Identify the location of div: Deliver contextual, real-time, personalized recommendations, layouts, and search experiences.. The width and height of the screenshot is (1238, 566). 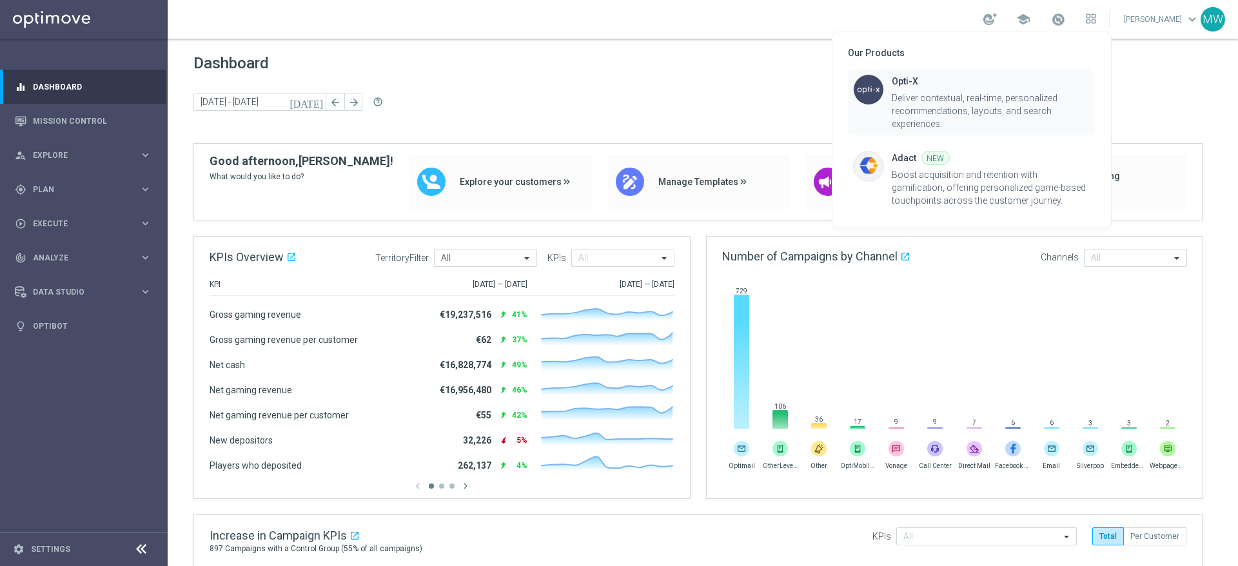
(990, 111).